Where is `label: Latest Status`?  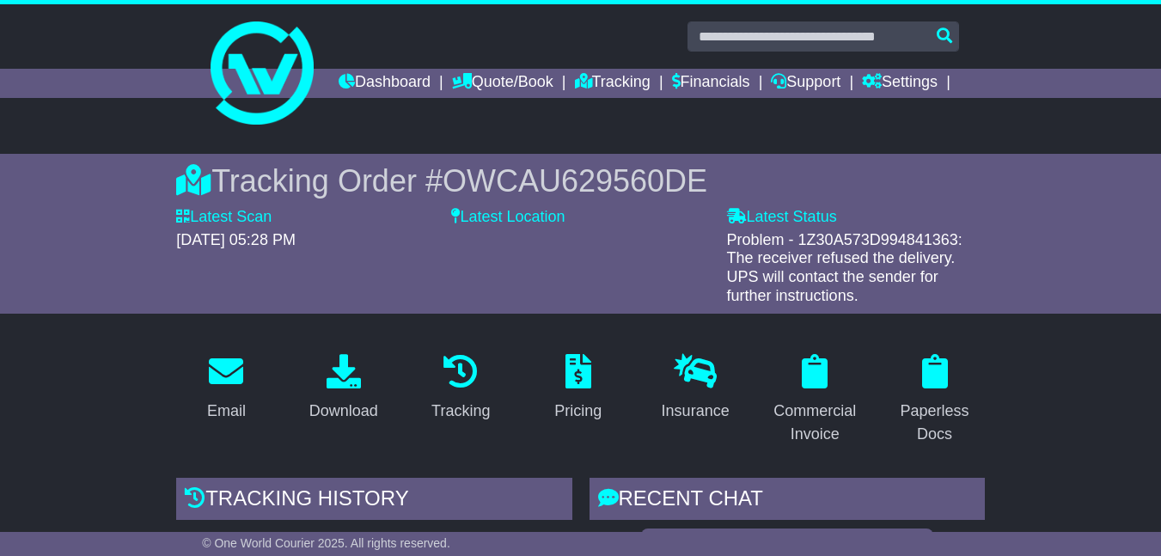
label: Latest Status is located at coordinates (782, 217).